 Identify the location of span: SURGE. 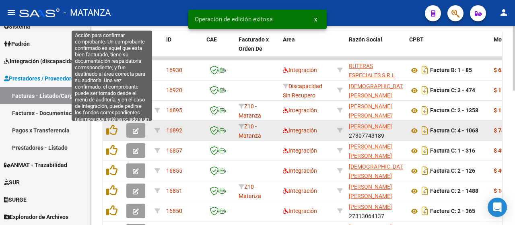
(15, 199).